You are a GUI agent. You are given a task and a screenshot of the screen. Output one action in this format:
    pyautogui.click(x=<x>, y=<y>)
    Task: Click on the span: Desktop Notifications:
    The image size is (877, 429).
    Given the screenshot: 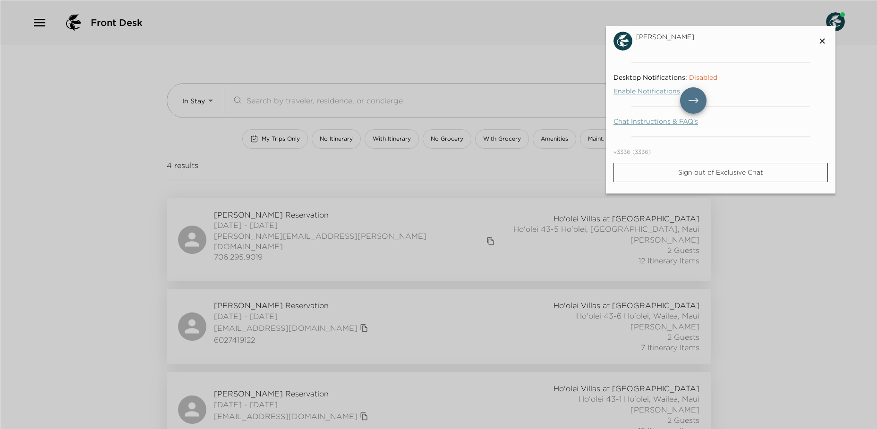 What is the action you would take?
    pyautogui.click(x=713, y=77)
    